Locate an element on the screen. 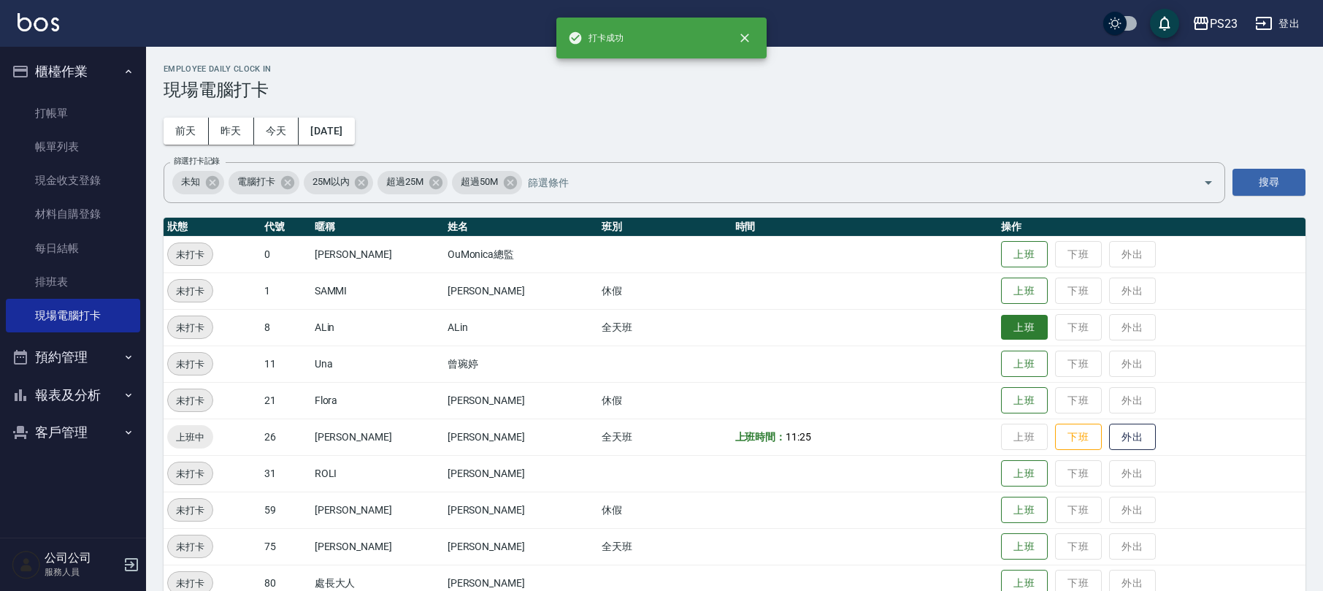 The image size is (1323, 591). th: 狀態 is located at coordinates (212, 227).